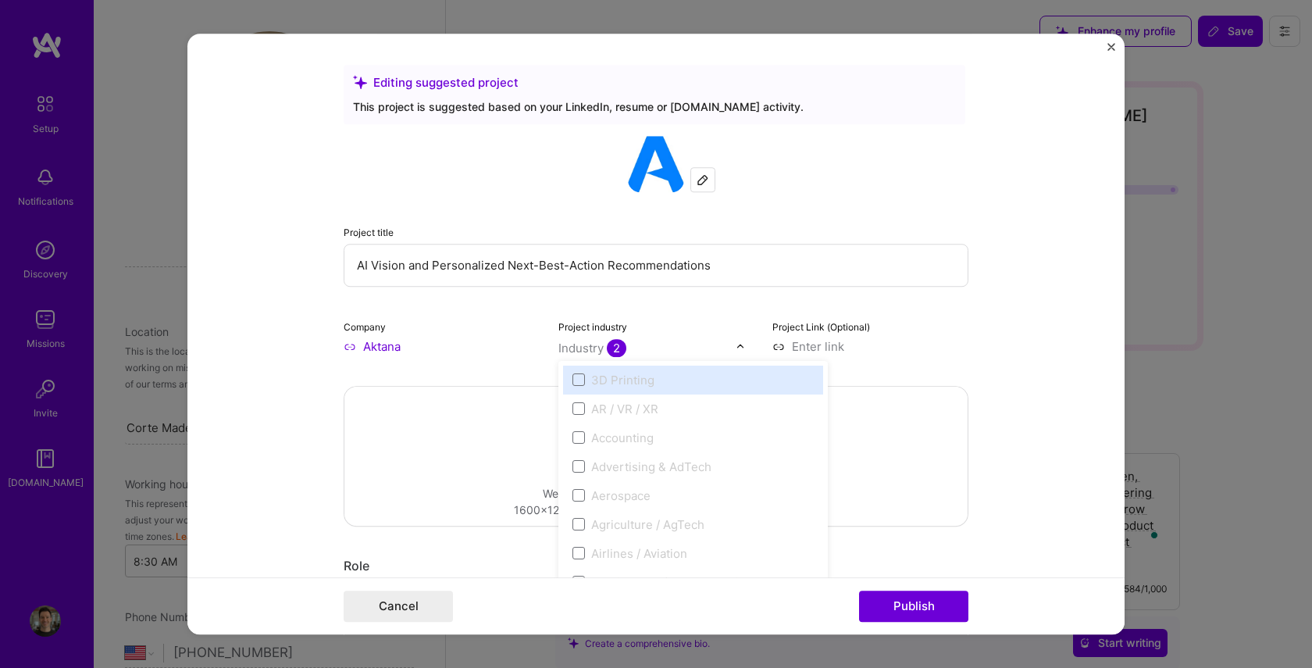  I want to click on div: Role, so click(656, 565).